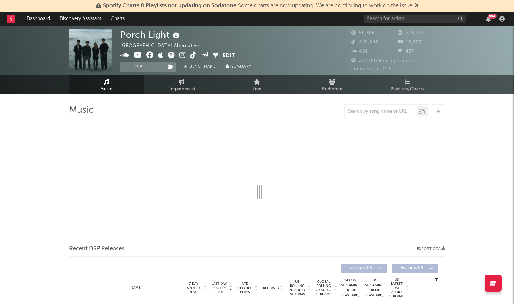 This screenshot has height=304, width=514. Describe the element at coordinates (182, 84) in the screenshot. I see `a: Engagement` at that location.